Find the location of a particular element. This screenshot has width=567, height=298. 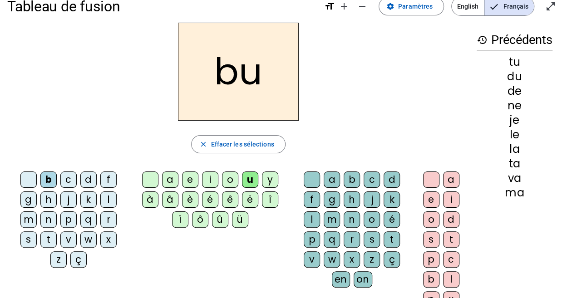

div: y is located at coordinates (270, 180).